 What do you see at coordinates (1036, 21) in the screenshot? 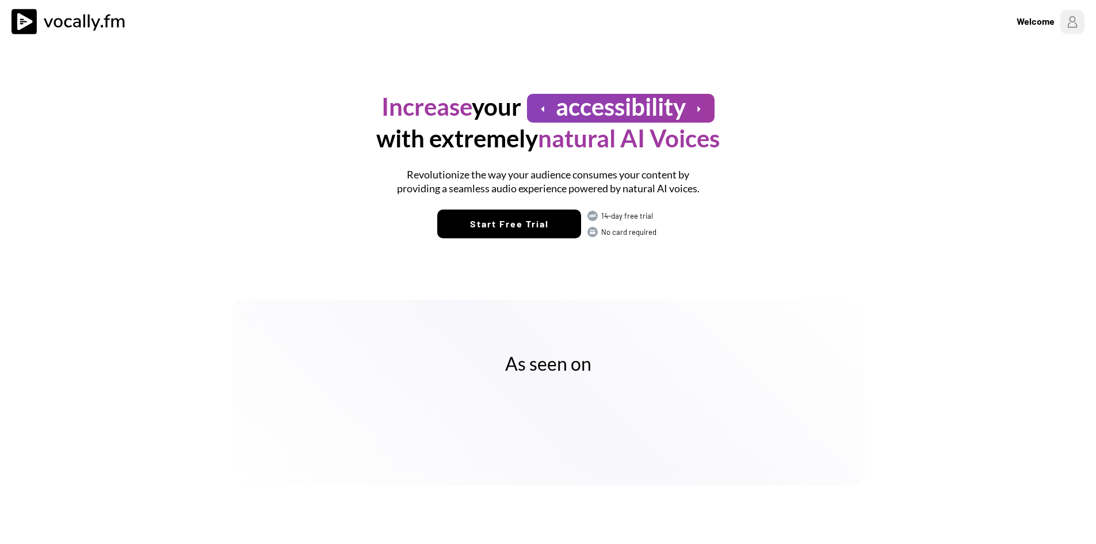
I see `div: Welcome` at bounding box center [1036, 21].